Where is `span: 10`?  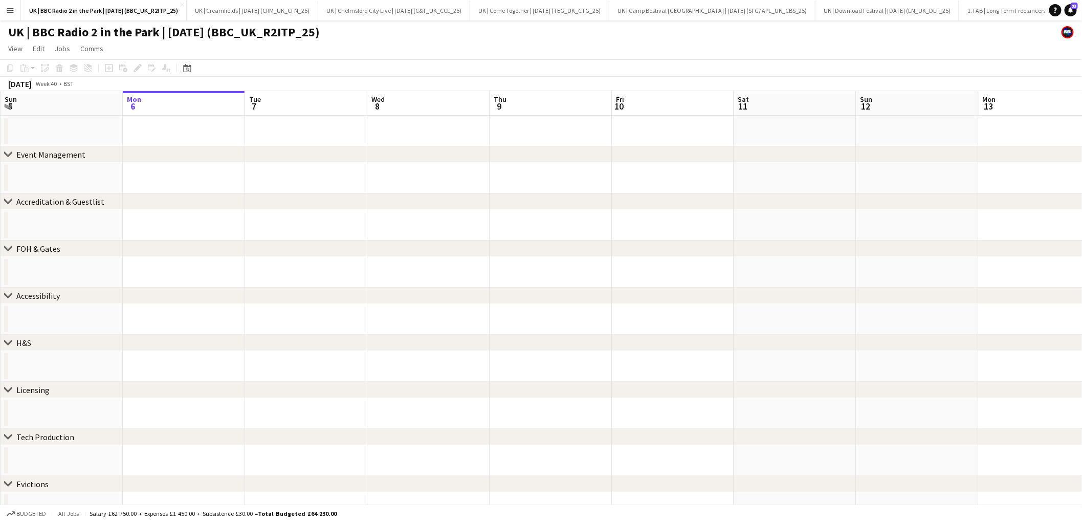
span: 10 is located at coordinates (619, 106).